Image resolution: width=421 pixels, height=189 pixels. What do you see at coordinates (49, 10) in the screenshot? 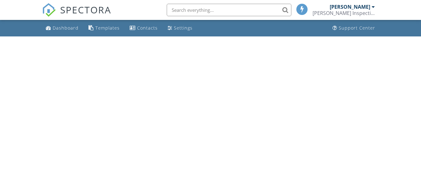
I see `img: The Best Home Inspection Software - Spectora` at bounding box center [49, 10].